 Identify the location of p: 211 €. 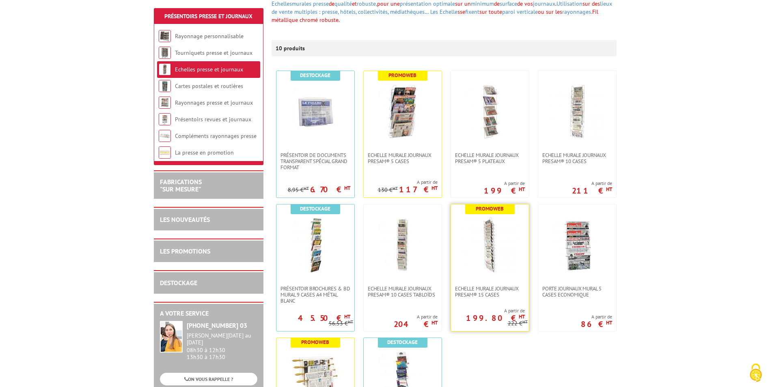
(592, 191).